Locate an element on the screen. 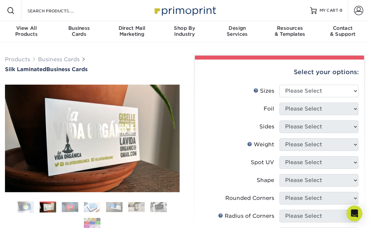  div: Spot UV is located at coordinates (262, 162).